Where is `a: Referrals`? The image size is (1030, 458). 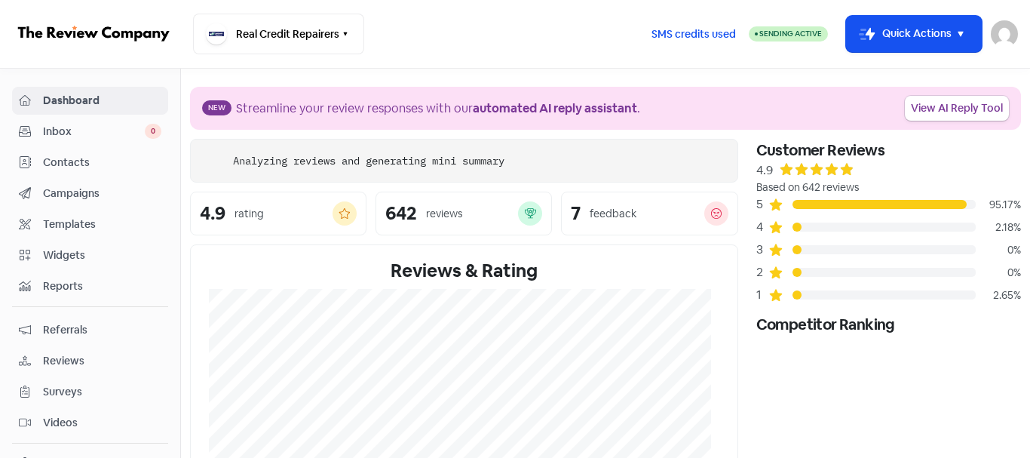 a: Referrals is located at coordinates (90, 329).